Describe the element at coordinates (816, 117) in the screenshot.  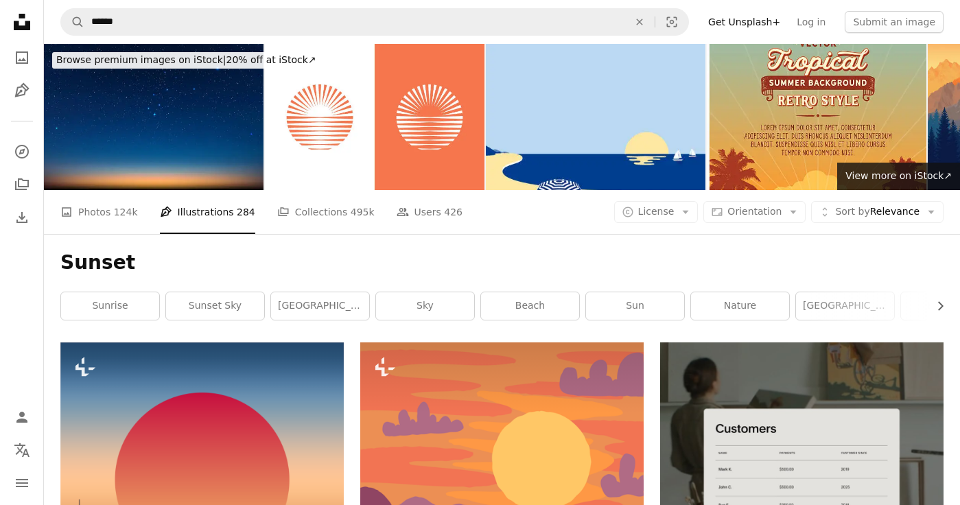
I see `img: Tropical Beach Background` at that location.